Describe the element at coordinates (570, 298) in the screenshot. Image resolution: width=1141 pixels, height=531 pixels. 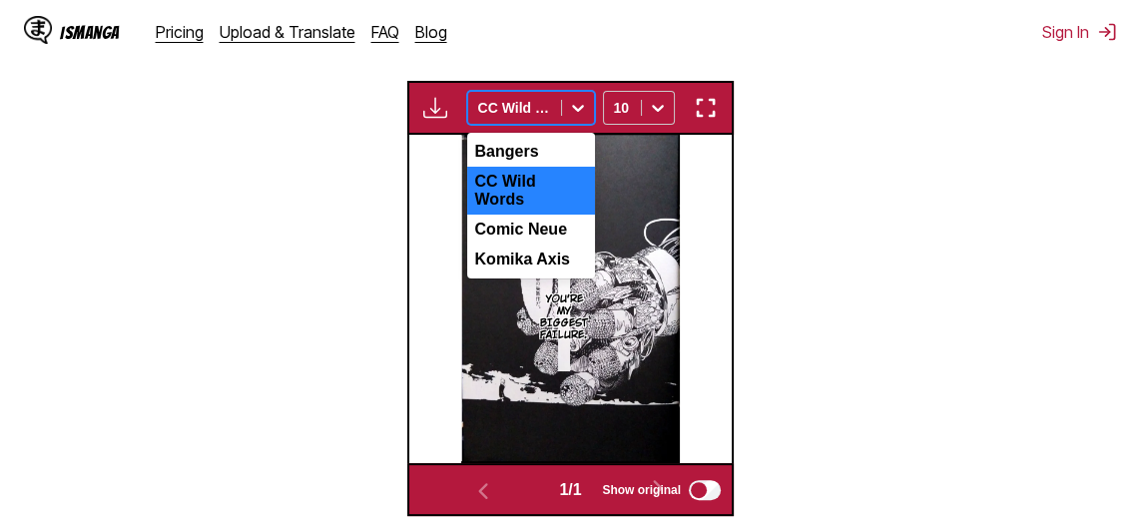
I see `img: Manga Panel` at that location.